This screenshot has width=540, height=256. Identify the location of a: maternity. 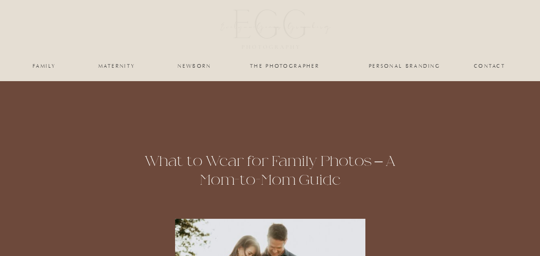
(117, 66).